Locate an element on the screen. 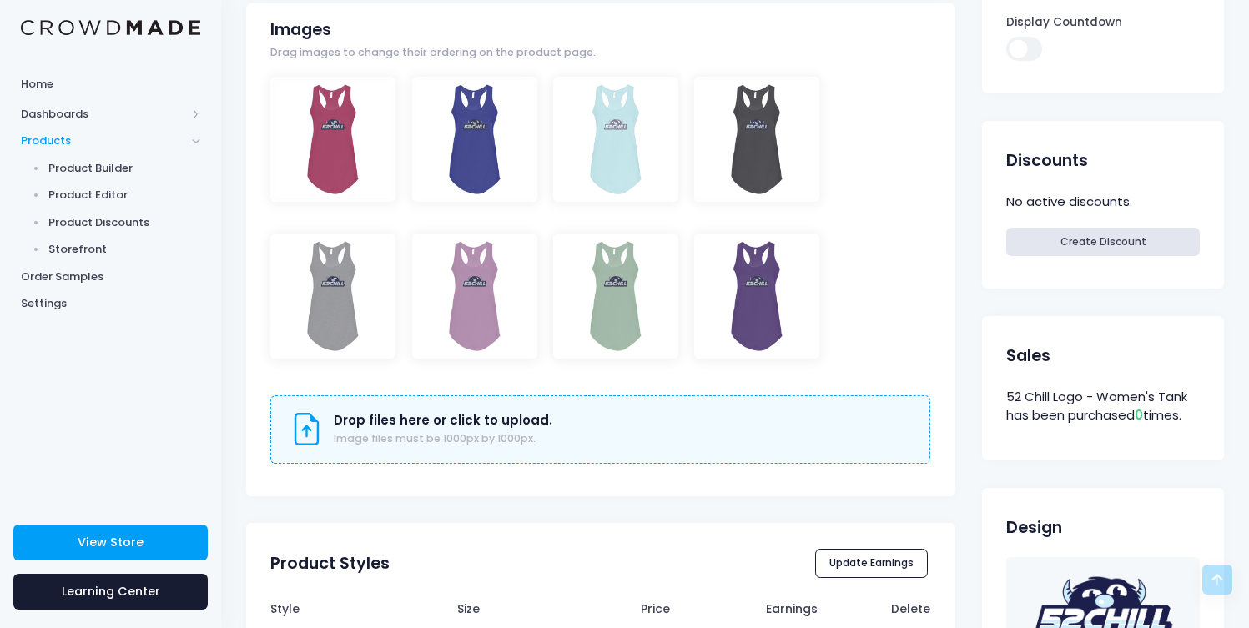  span: Storefront is located at coordinates (124, 250).